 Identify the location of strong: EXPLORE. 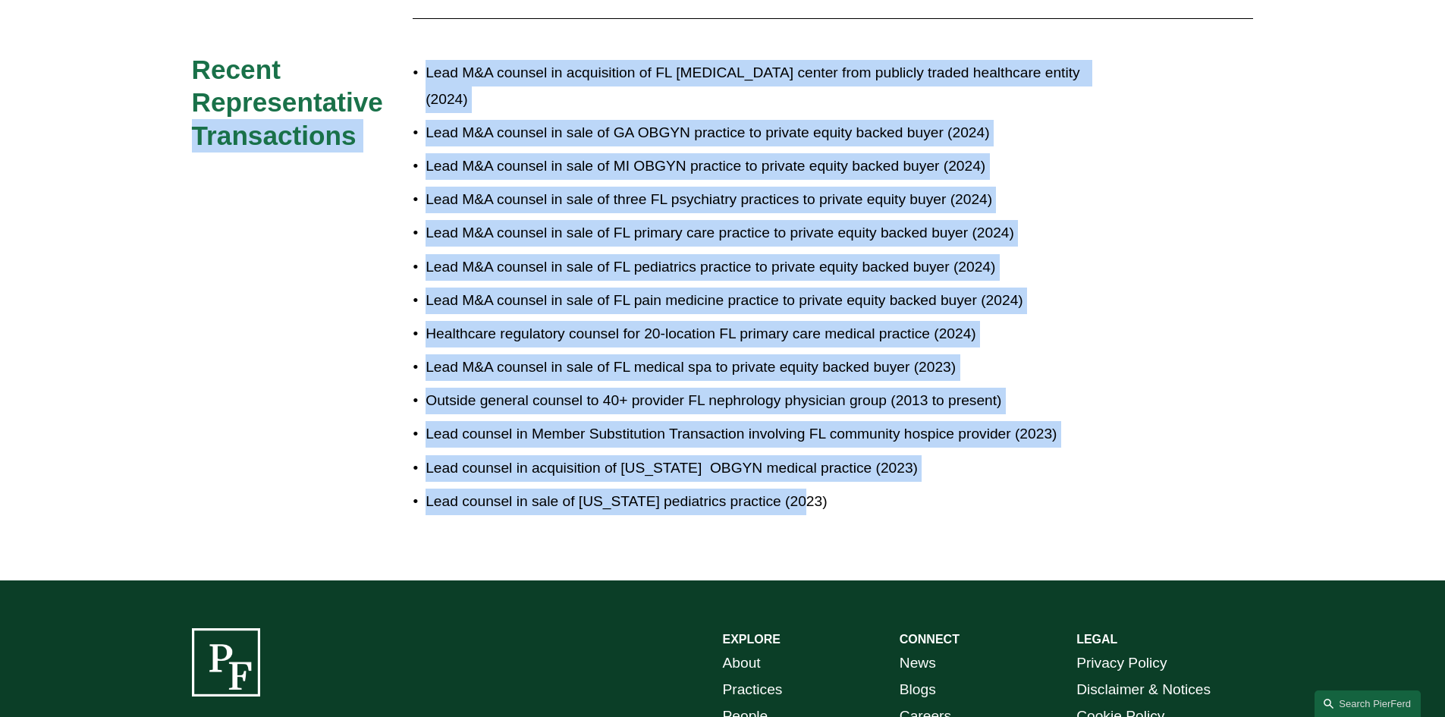
(752, 639).